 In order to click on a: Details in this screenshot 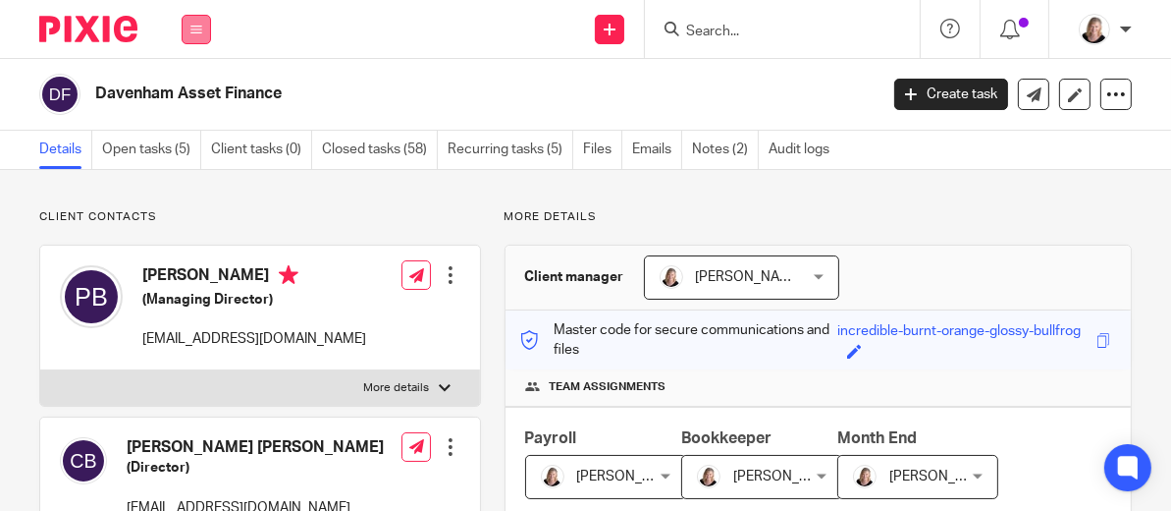, I will do `click(66, 149)`.